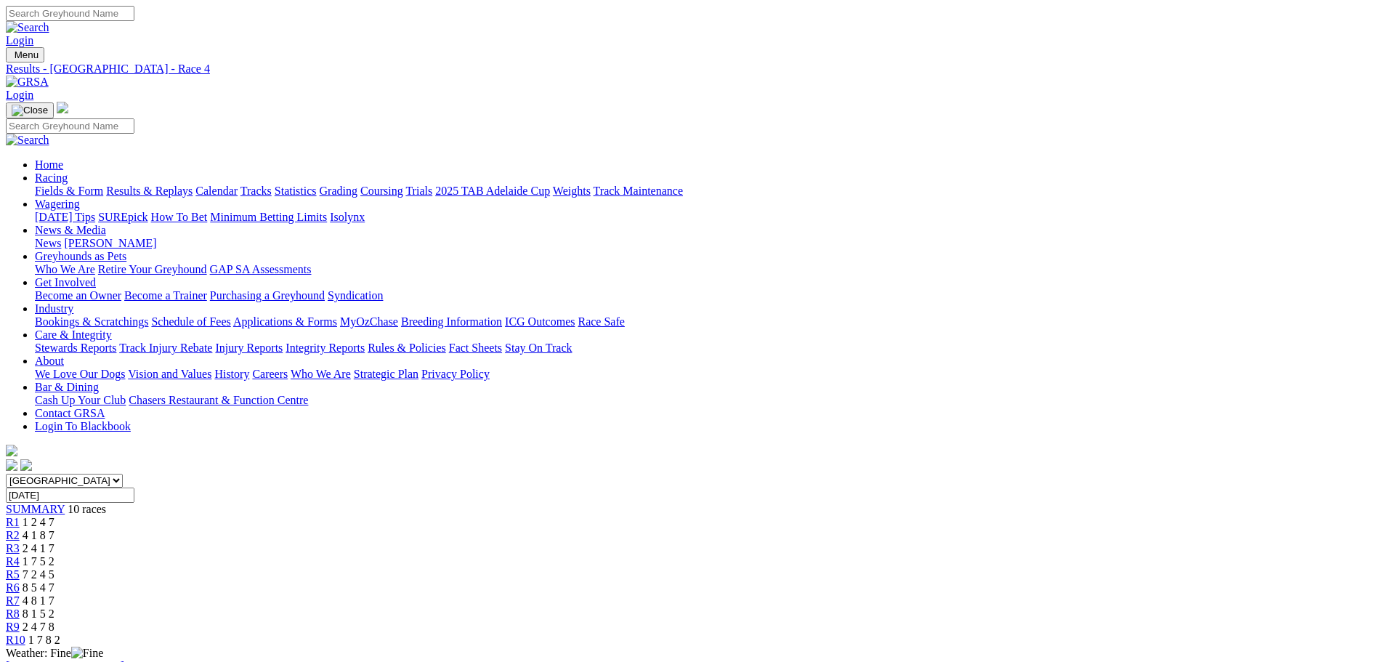 Image resolution: width=1384 pixels, height=662 pixels. What do you see at coordinates (38, 613) in the screenshot?
I see `span: 8 1 5 2` at bounding box center [38, 613].